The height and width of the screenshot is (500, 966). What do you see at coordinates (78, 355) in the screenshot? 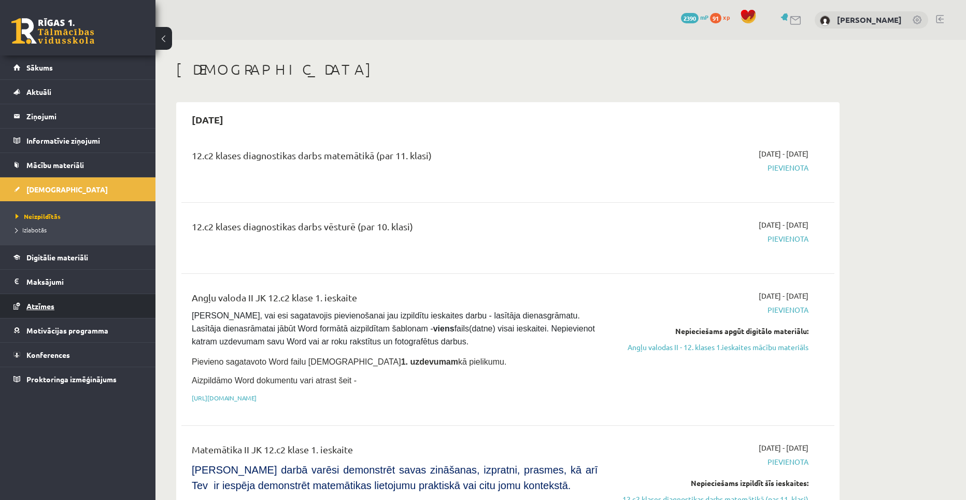
I see `a: Konferences` at bounding box center [78, 355].